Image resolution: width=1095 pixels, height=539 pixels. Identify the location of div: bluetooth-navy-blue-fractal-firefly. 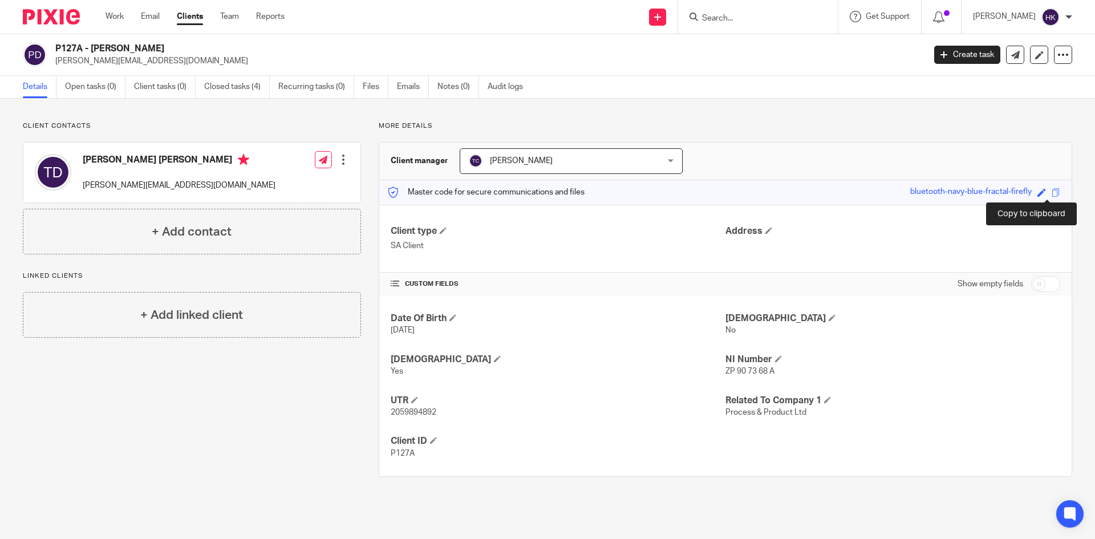
(971, 192).